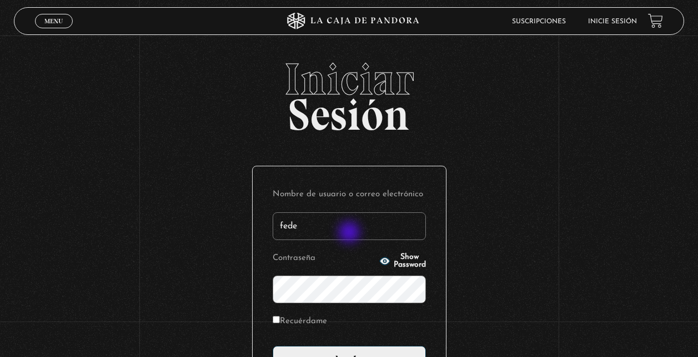 The width and height of the screenshot is (698, 357). Describe the element at coordinates (349, 93) in the screenshot. I see `h2: Sesión` at that location.